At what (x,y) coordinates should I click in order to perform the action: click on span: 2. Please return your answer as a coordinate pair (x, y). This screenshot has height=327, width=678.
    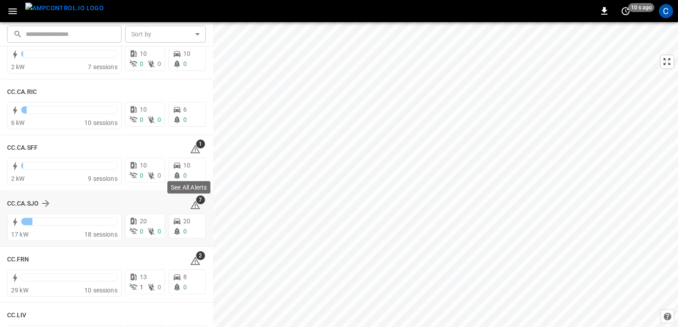
    Looking at the image, I should click on (201, 256).